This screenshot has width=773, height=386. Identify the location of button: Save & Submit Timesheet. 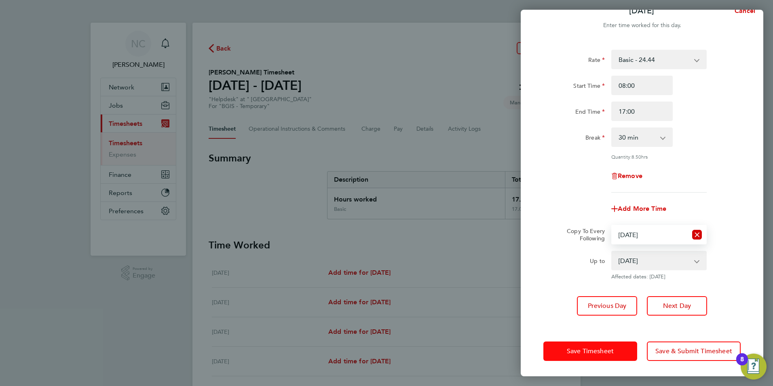
(694, 351).